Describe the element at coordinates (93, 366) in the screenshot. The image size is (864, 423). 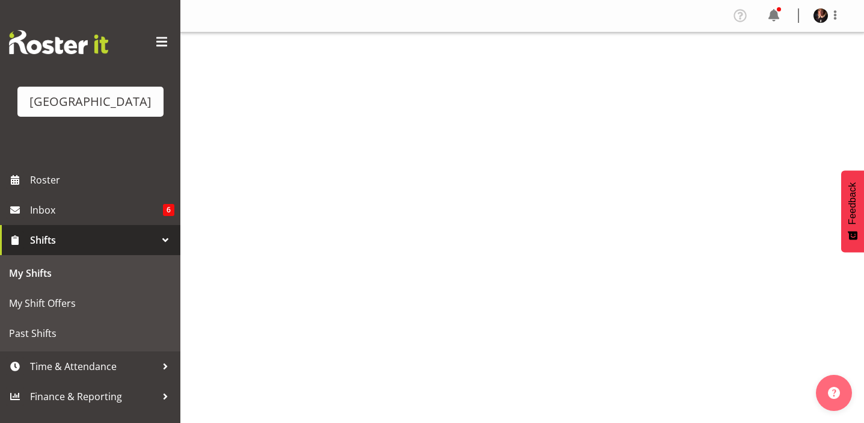
I see `span: Time & Attendance` at that location.